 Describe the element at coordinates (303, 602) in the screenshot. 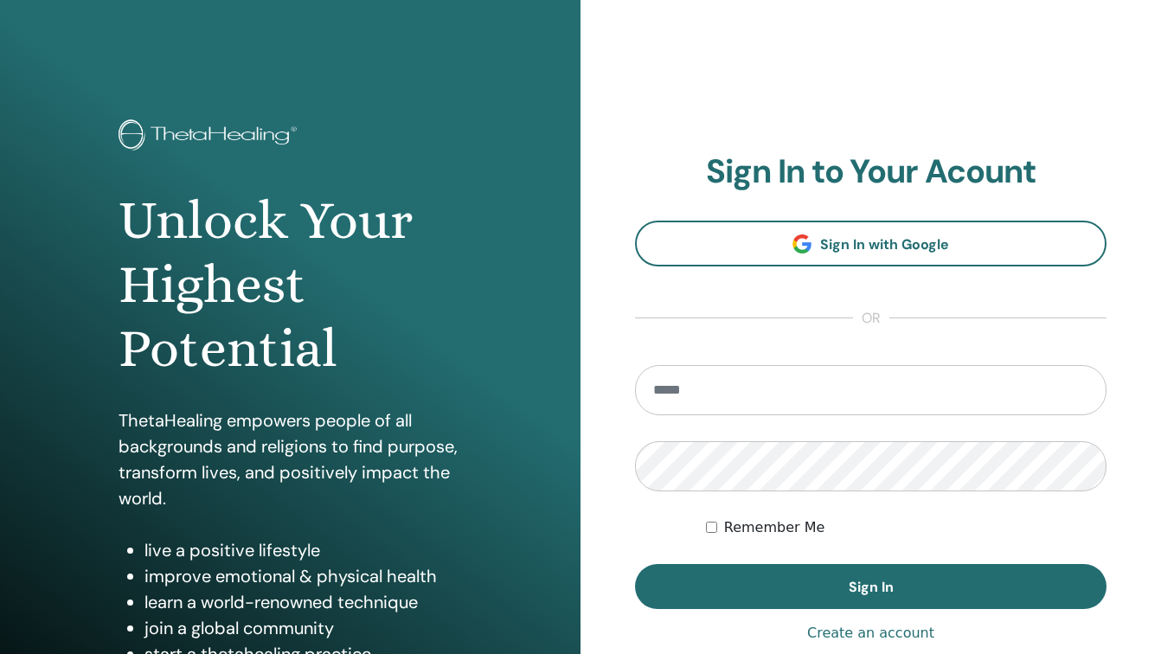

I see `li: learn a world-renowned technique` at that location.